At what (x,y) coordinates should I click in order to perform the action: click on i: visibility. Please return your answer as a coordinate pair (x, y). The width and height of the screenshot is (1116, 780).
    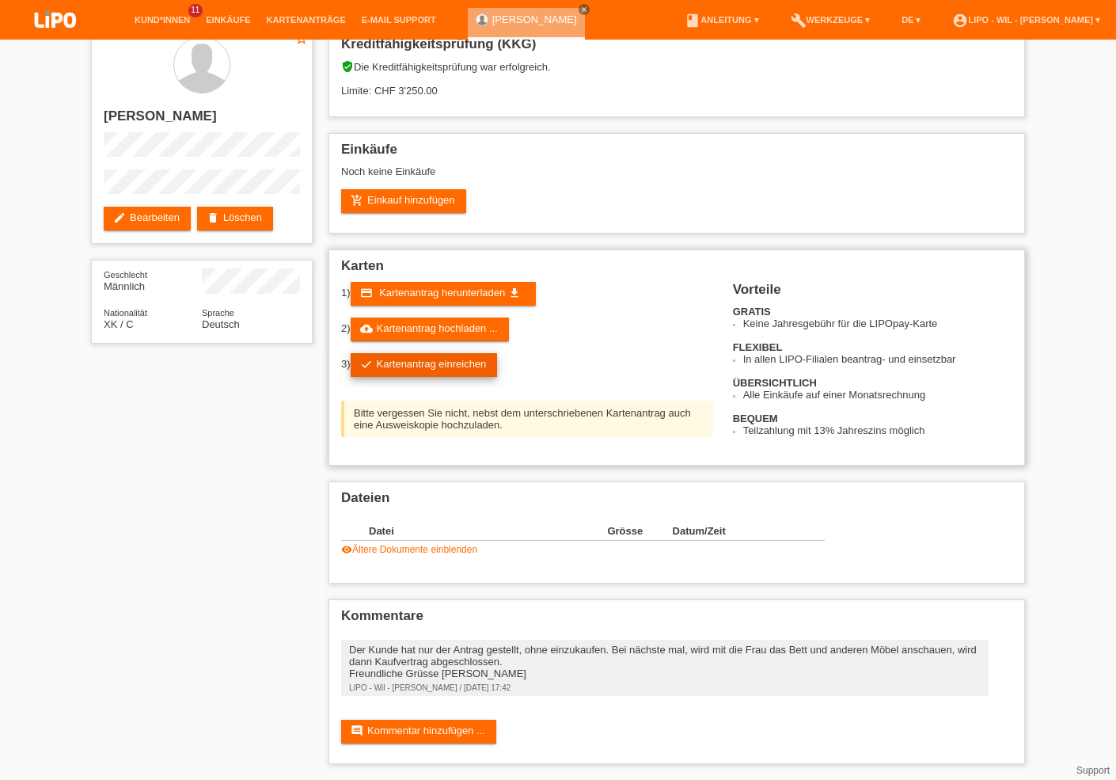
    Looking at the image, I should click on (347, 549).